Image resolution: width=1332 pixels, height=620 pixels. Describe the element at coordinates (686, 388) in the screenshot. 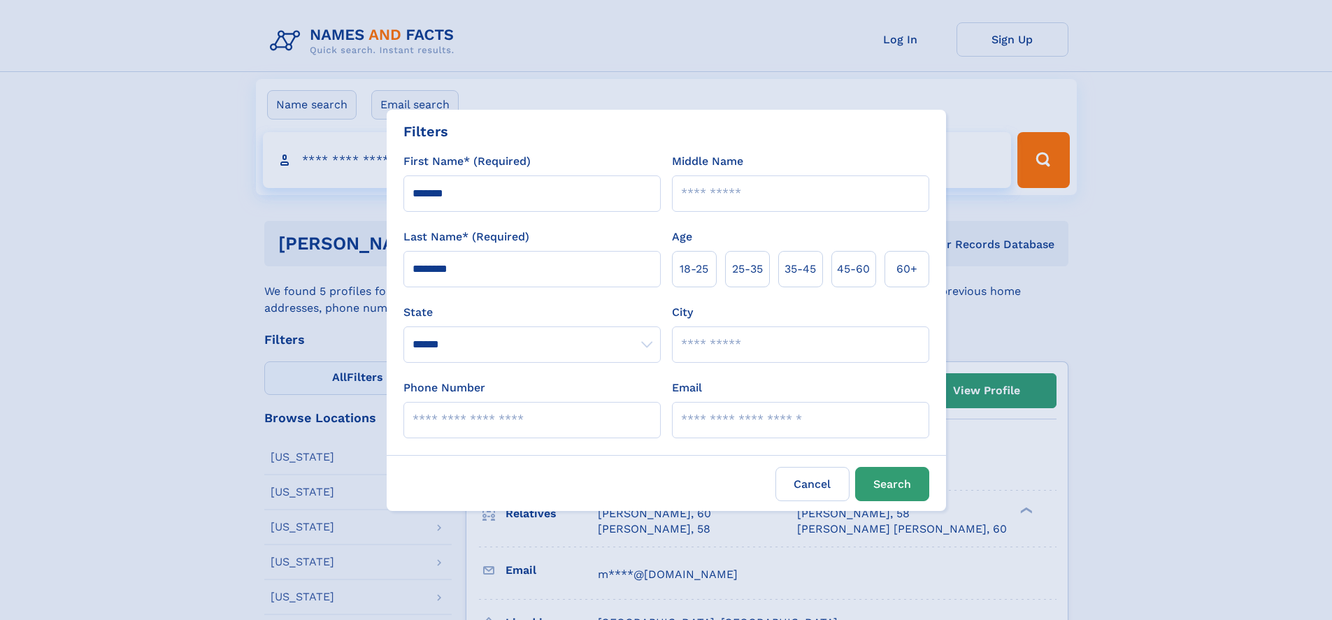

I see `label: Email` at that location.